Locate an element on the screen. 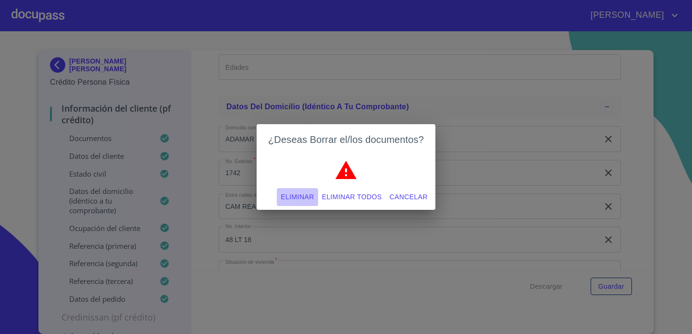  h2: ¿Deseas Borrar el/los documentos? is located at coordinates (346, 139).